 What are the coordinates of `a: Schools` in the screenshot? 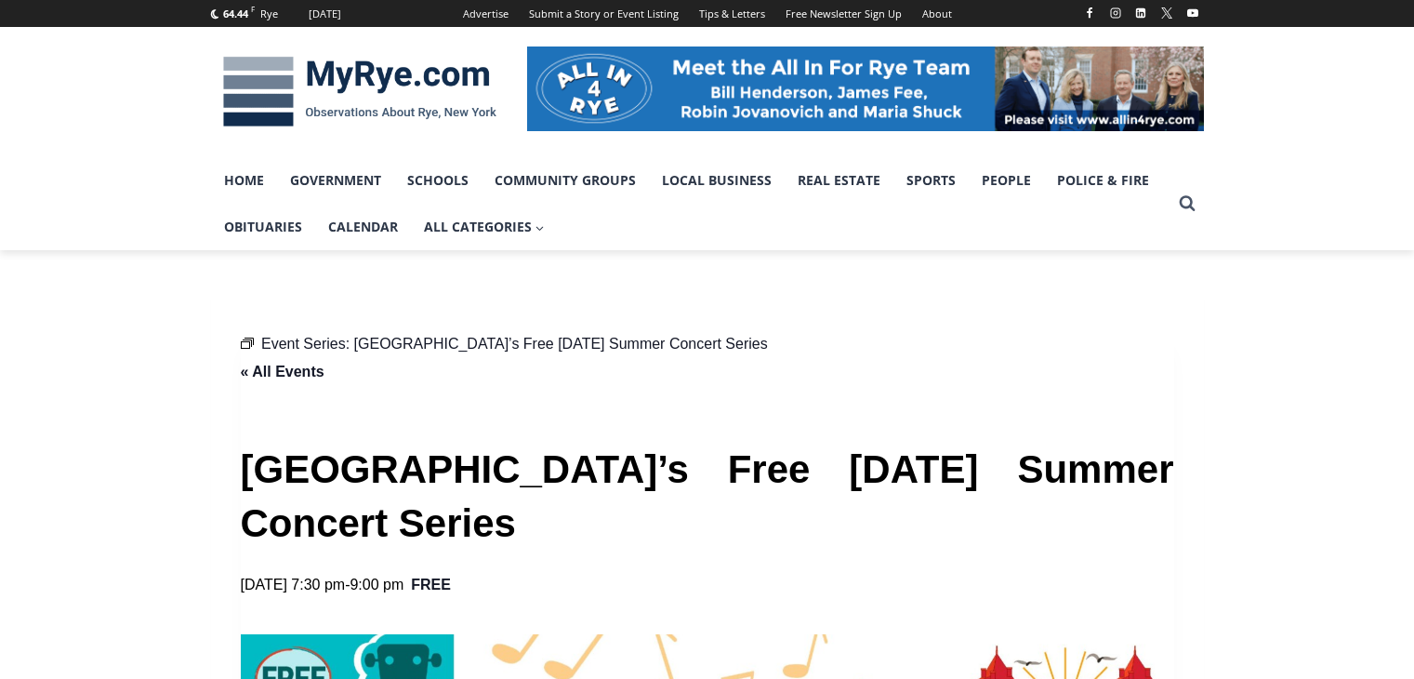 It's located at (438, 180).